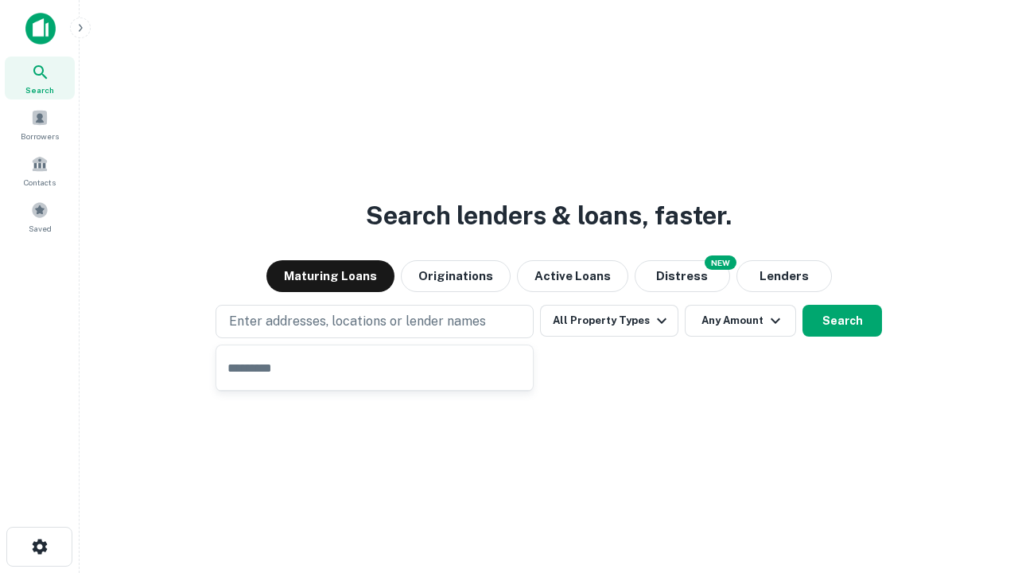 The width and height of the screenshot is (1018, 573). What do you see at coordinates (842, 321) in the screenshot?
I see `button: Search` at bounding box center [842, 321].